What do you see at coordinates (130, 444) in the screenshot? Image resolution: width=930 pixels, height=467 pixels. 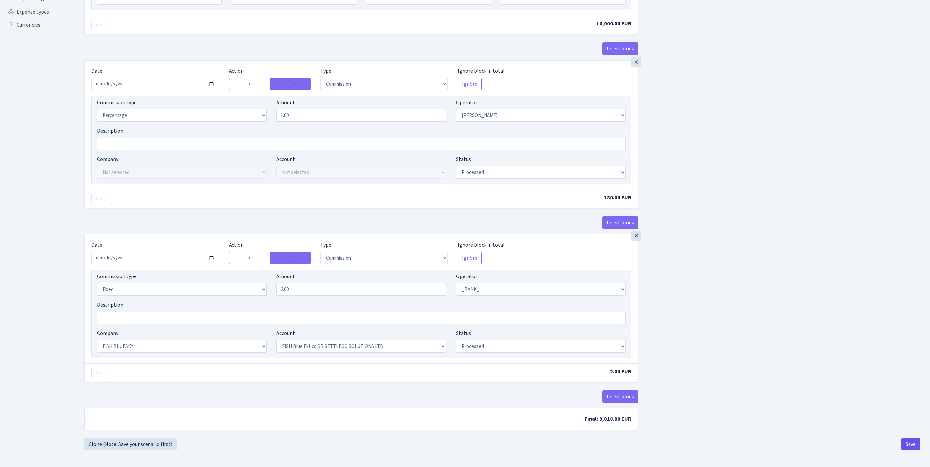 I see `a: Clone (Note: Save your scenario first)` at bounding box center [130, 444].